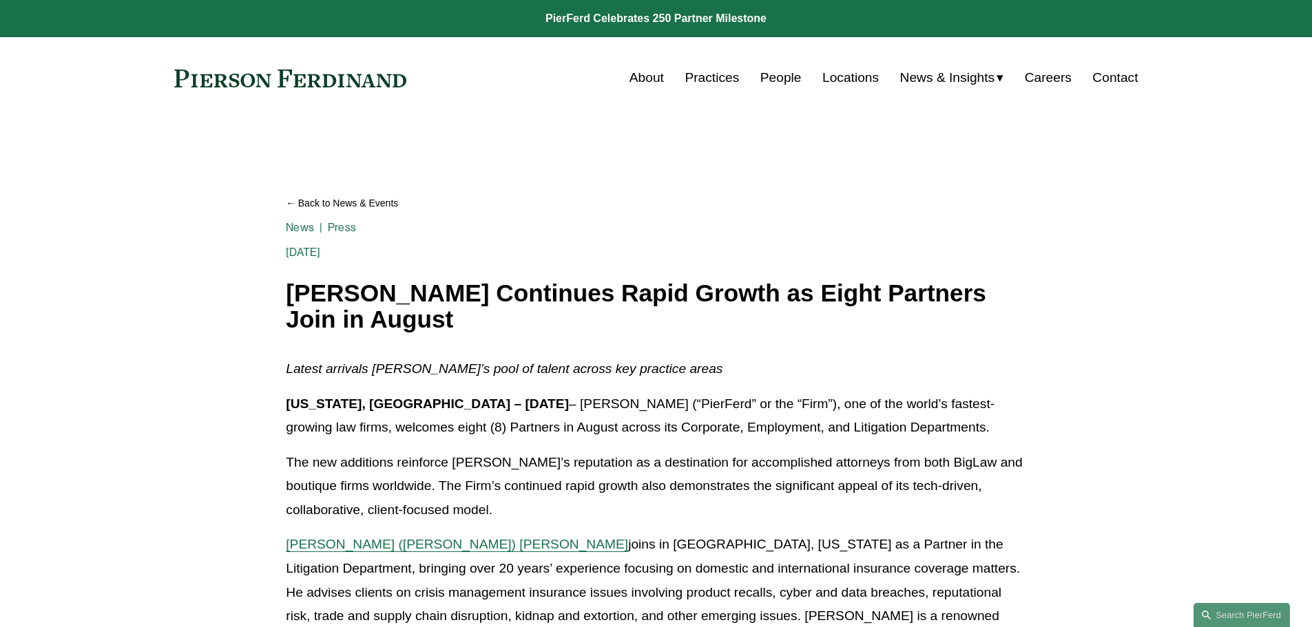 The width and height of the screenshot is (1312, 627). What do you see at coordinates (1115, 78) in the screenshot?
I see `a: Contact` at bounding box center [1115, 78].